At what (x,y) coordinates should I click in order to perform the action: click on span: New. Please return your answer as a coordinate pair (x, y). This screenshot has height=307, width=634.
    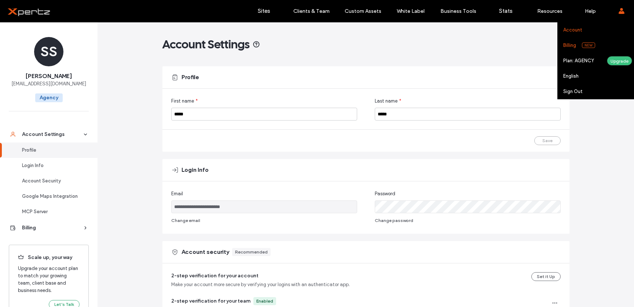
    Looking at the image, I should click on (588, 45).